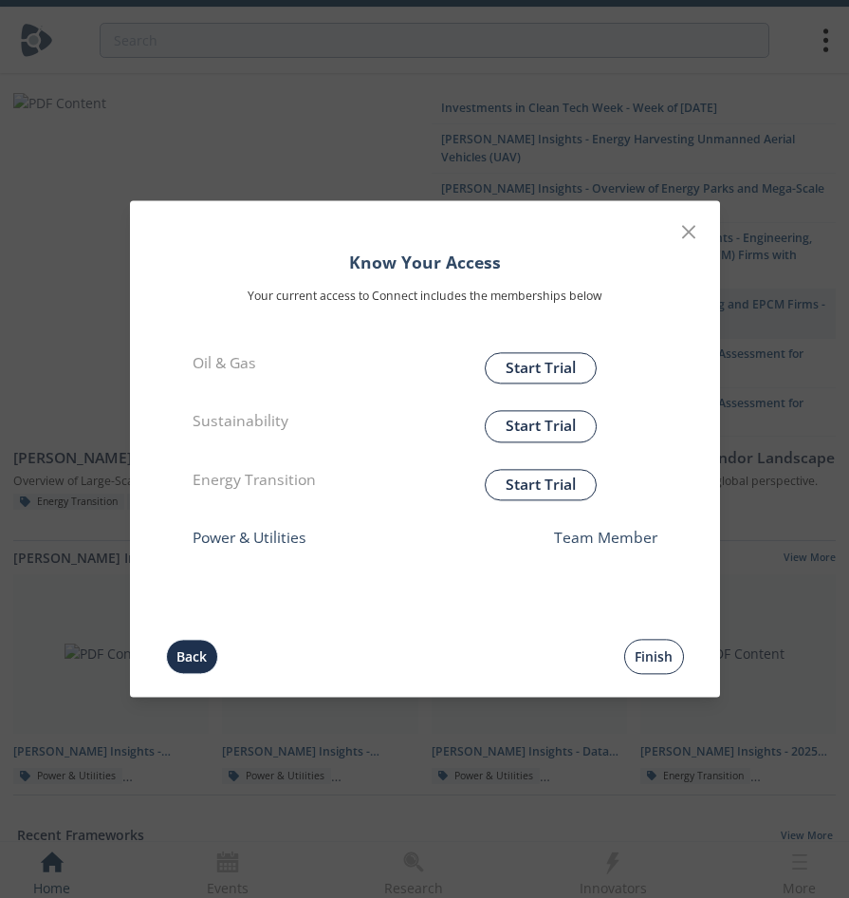  I want to click on p: Energy Transition, so click(308, 480).